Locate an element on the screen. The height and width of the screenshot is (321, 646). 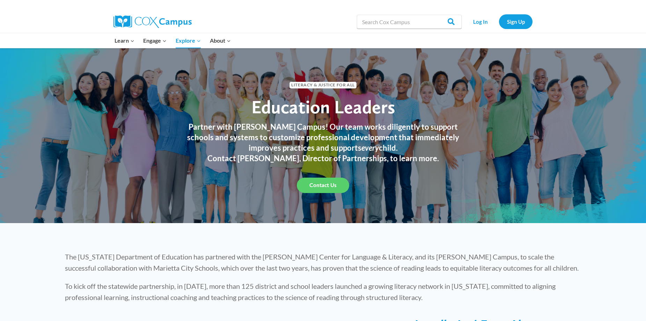
span: Contact Us is located at coordinates (323, 185).